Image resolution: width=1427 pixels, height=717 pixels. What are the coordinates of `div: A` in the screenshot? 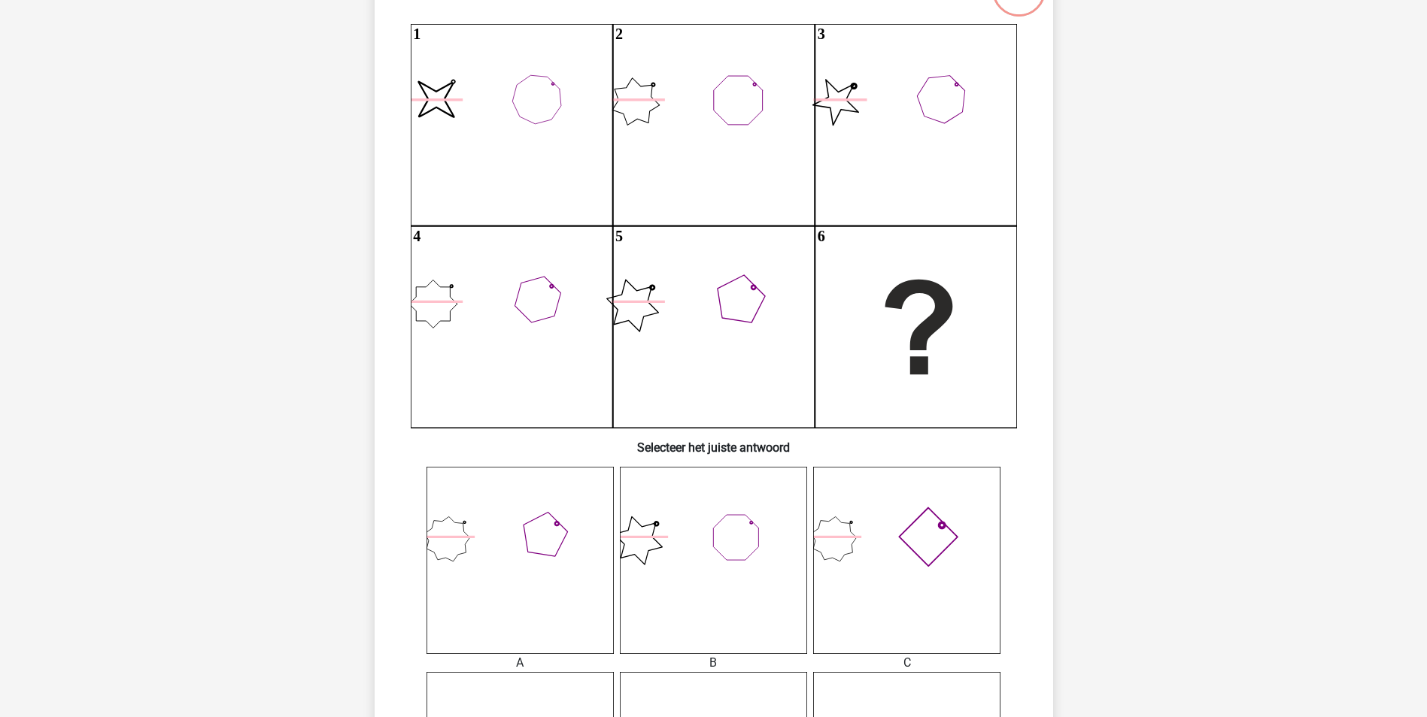 It's located at (520, 663).